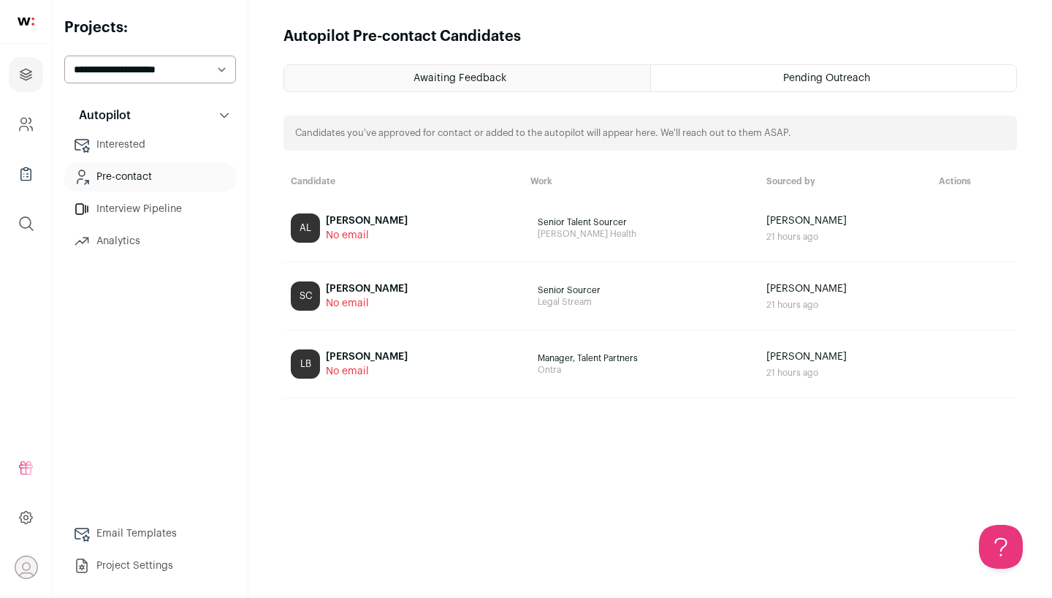 Image resolution: width=1052 pixels, height=598 pixels. Describe the element at coordinates (150, 209) in the screenshot. I see `a: Interview Pipeline` at that location.